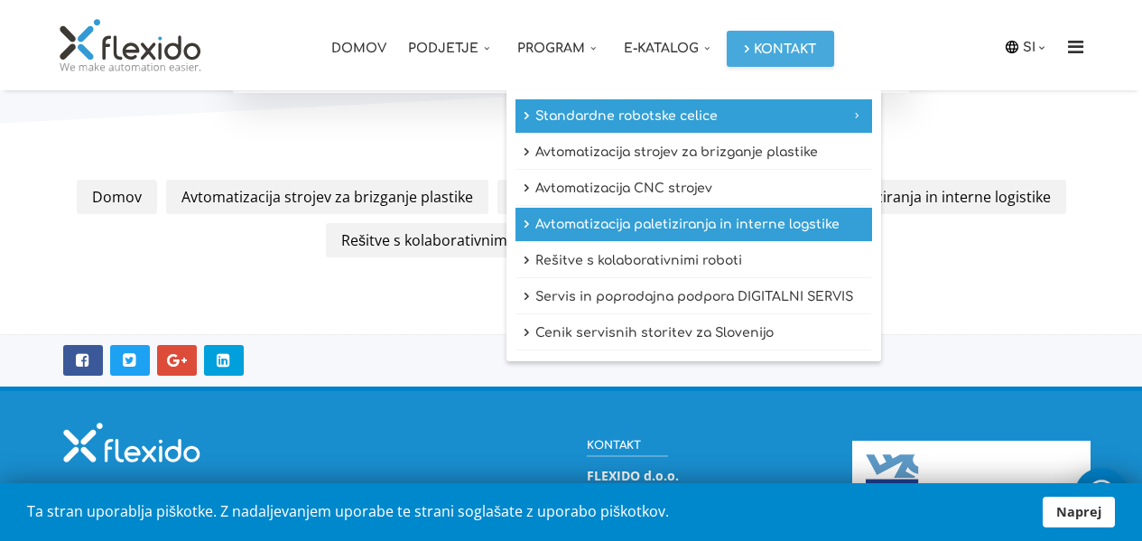 This screenshot has width=1142, height=541. What do you see at coordinates (131, 442) in the screenshot?
I see `img: Flexido` at bounding box center [131, 442].